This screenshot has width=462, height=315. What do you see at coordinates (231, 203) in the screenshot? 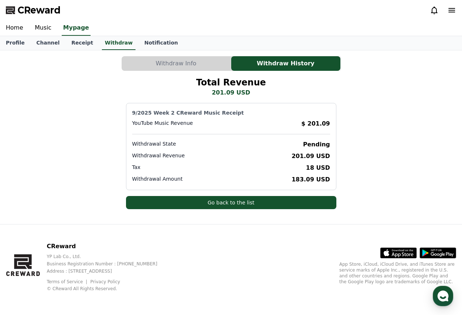
I see `button: Go back to the list` at bounding box center [231, 203].